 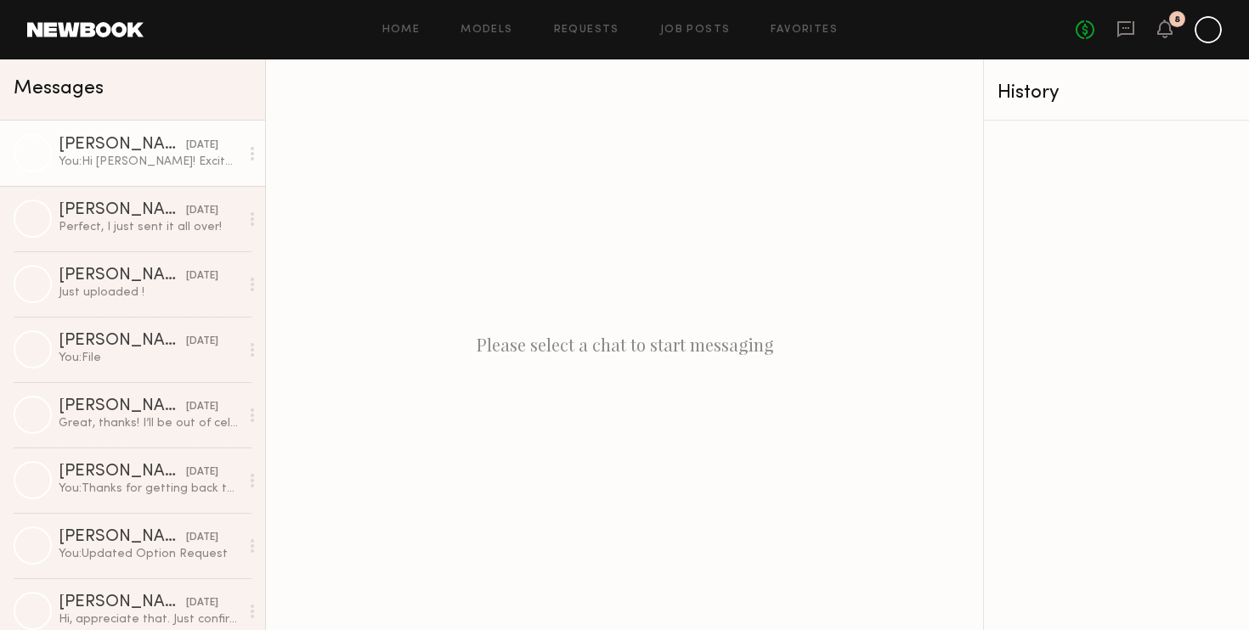 What do you see at coordinates (149, 227) in the screenshot?
I see `div: Perfect, I just sent it all over!` at bounding box center [149, 227].